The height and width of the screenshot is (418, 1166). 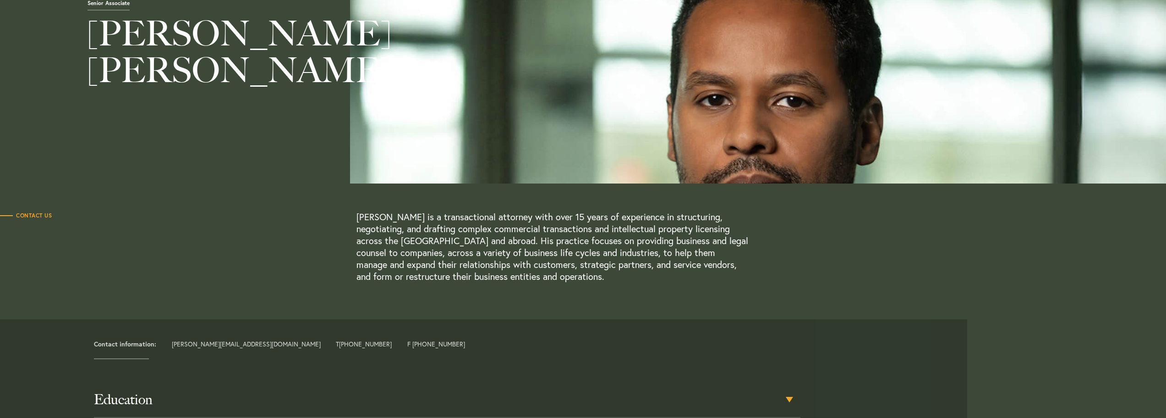 I want to click on span: Senior Associate, so click(x=109, y=6).